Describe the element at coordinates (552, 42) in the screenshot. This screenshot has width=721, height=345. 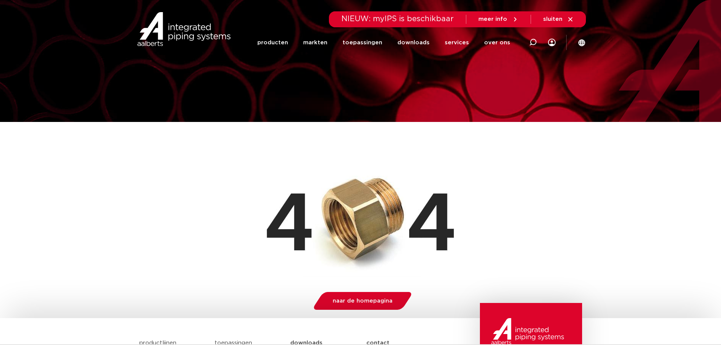
I see `div: my IPS` at that location.